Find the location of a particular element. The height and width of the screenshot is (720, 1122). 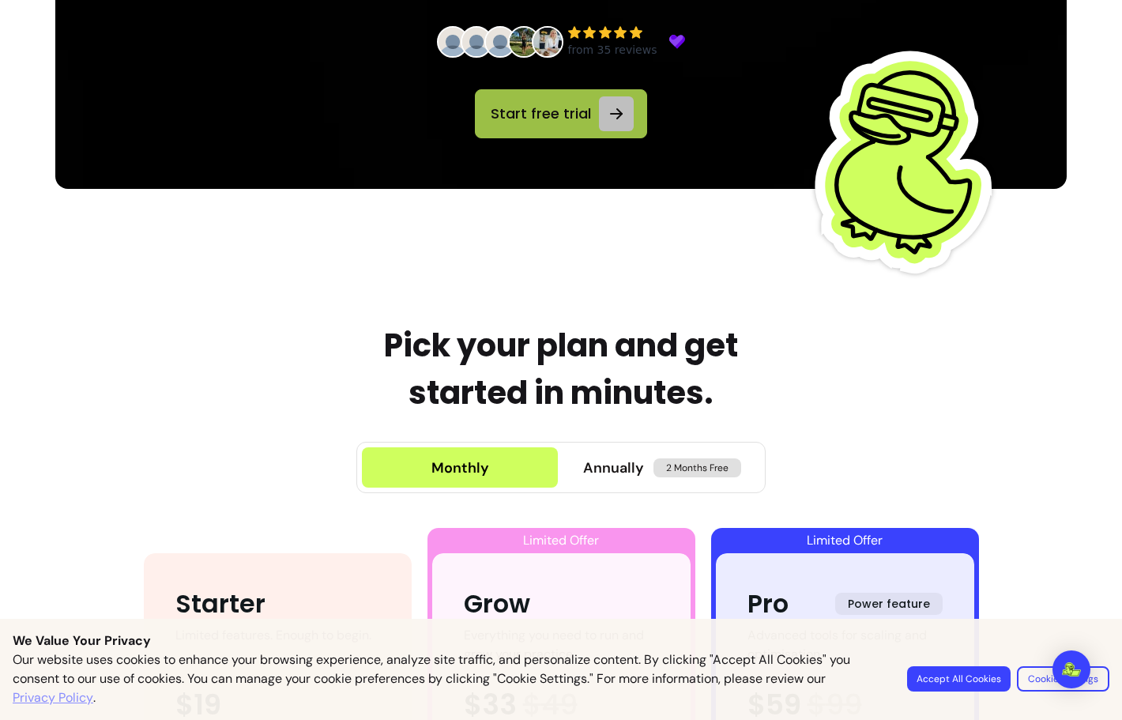

a: Start free trial is located at coordinates (561, 114).